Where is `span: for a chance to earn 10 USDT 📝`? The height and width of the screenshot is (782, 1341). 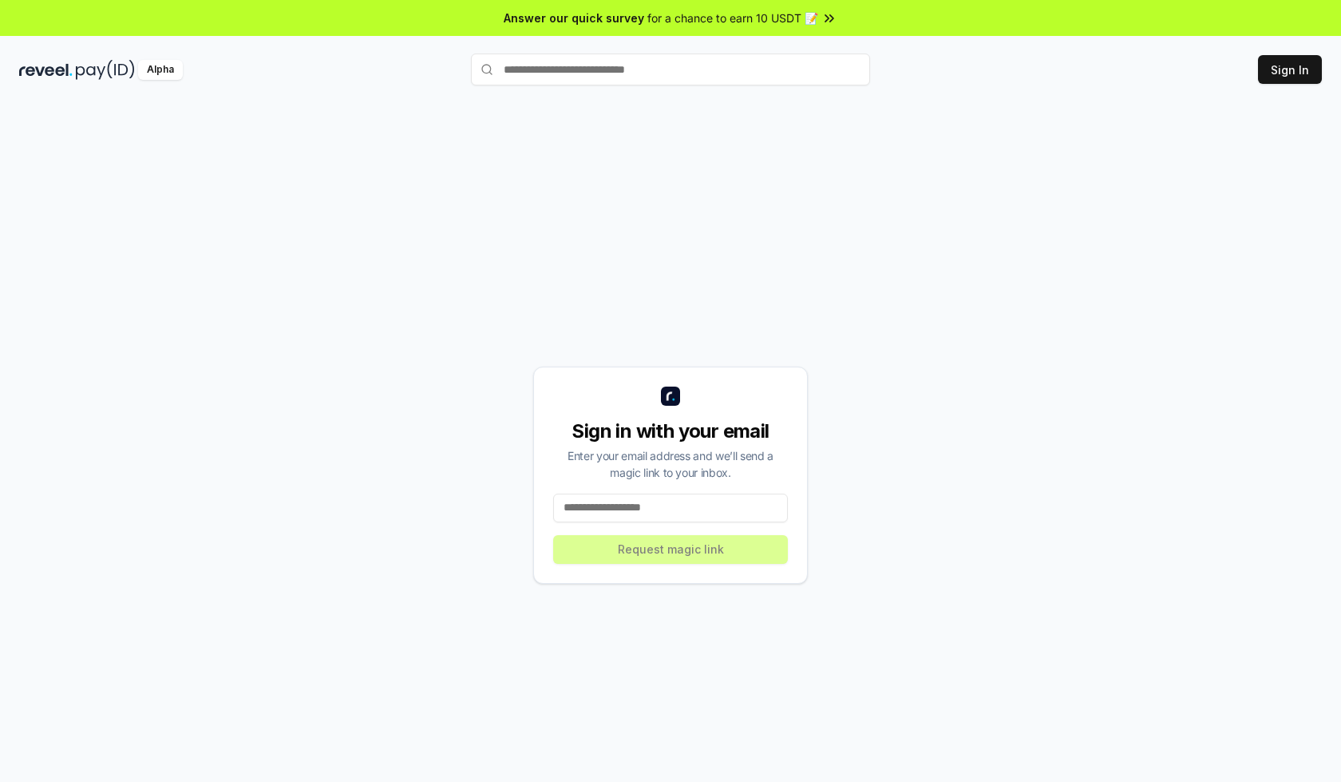
span: for a chance to earn 10 USDT 📝 is located at coordinates (733, 18).